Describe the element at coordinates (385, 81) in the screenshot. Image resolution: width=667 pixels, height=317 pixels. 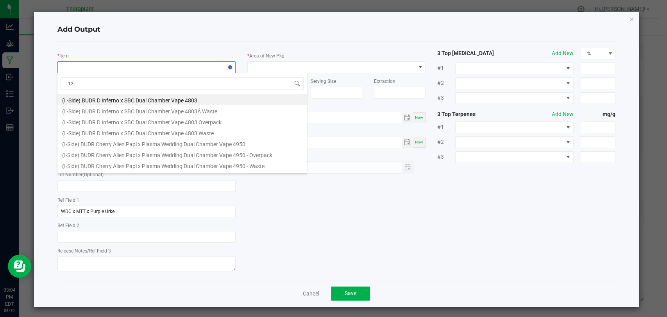
I see `label: Extraction` at that location.